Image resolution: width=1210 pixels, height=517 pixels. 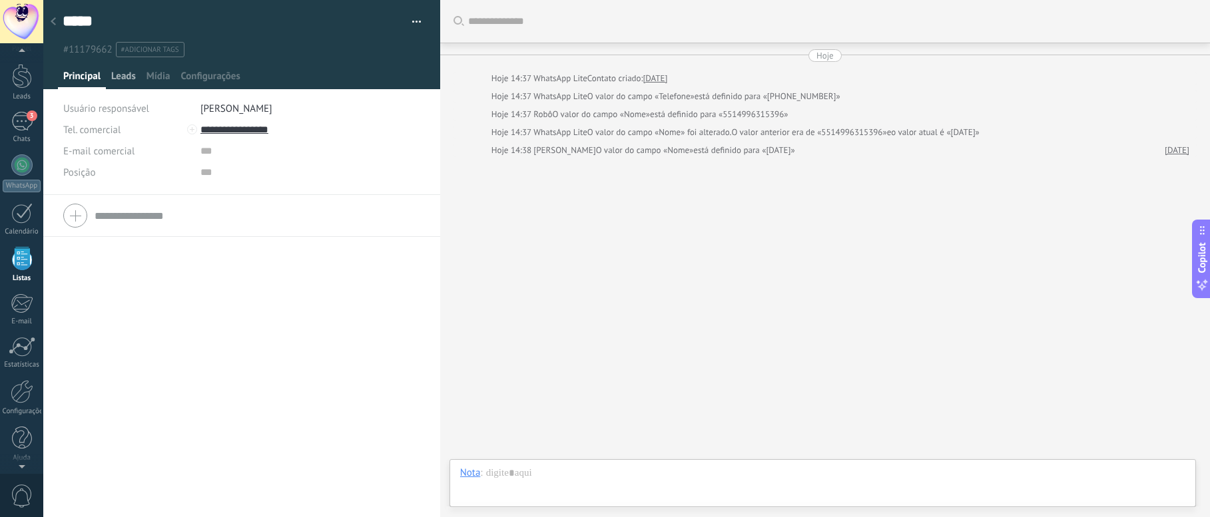 I want to click on div: Chats, so click(x=22, y=139).